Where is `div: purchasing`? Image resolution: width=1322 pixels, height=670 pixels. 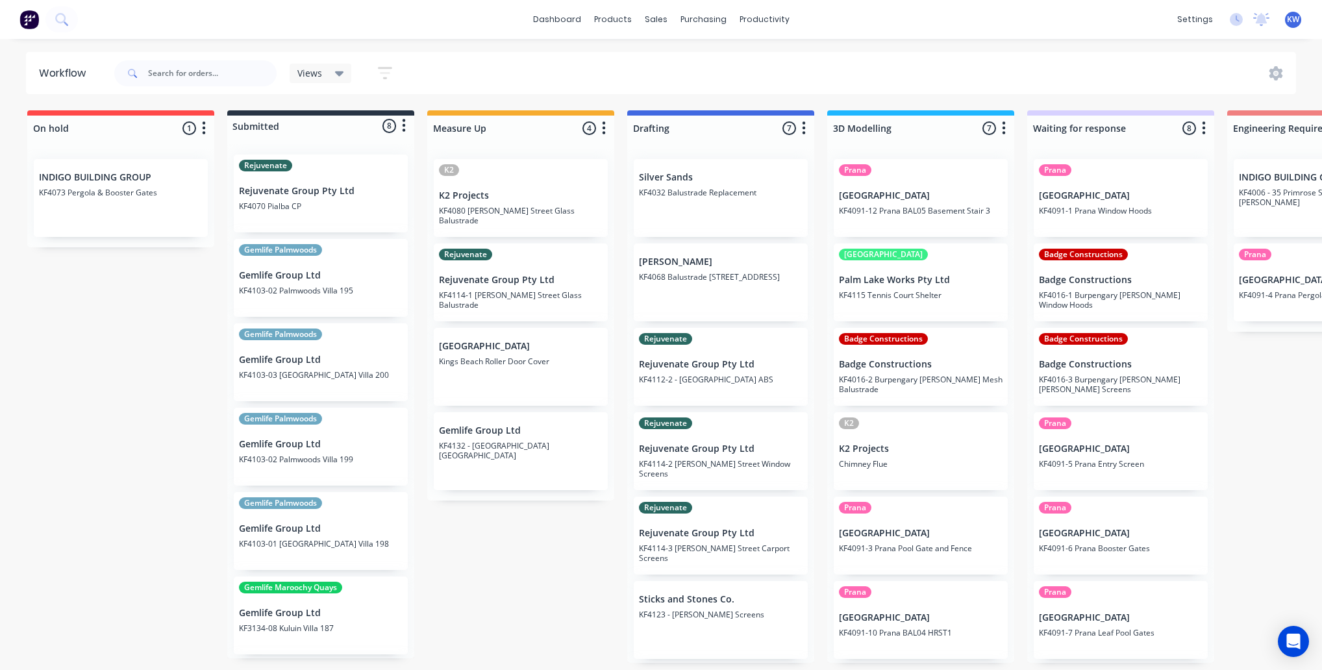
div: purchasing is located at coordinates (703, 19).